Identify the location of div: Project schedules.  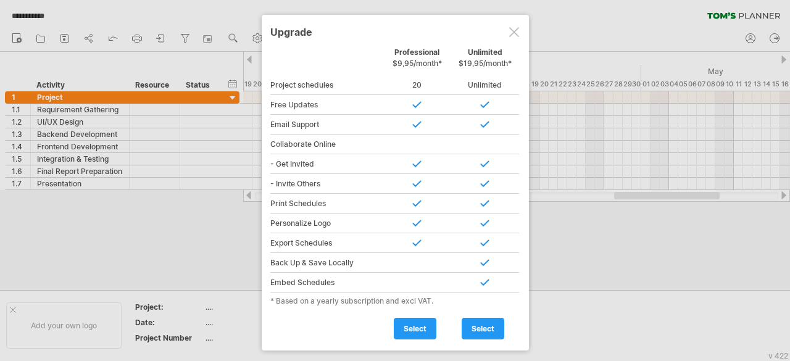
(326, 85).